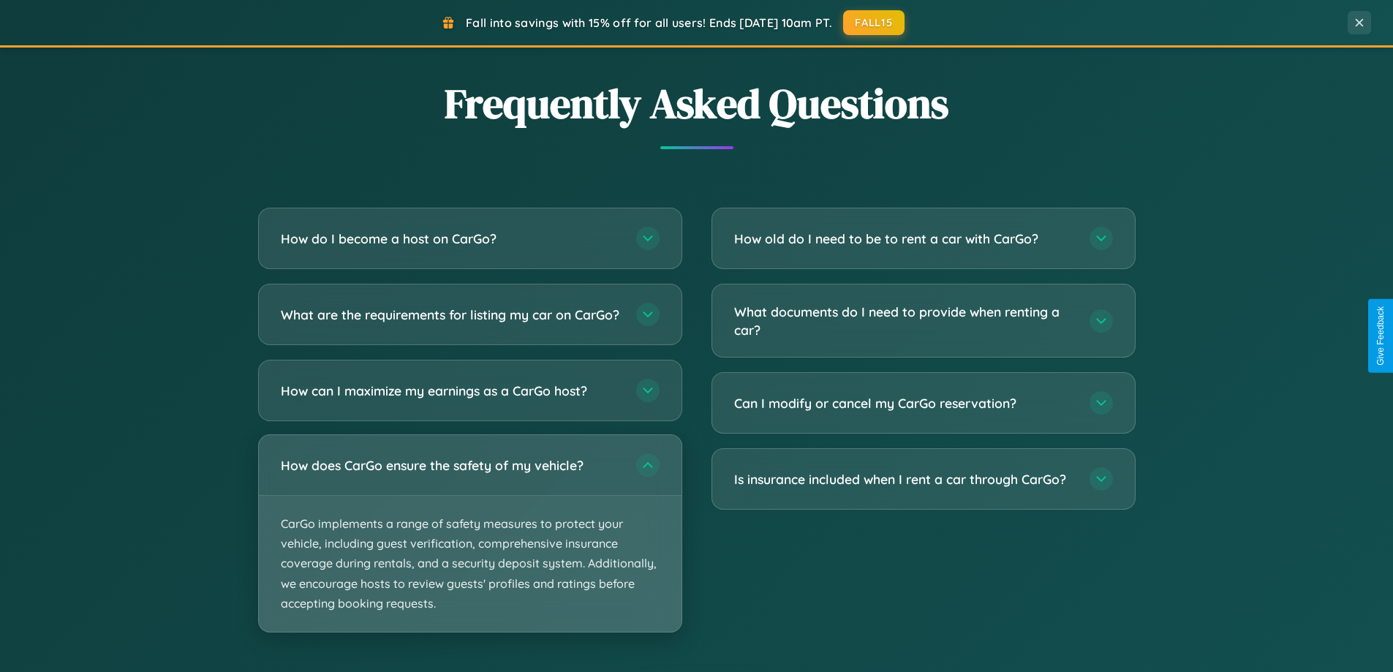  Describe the element at coordinates (451, 238) in the screenshot. I see `h3: How do I become a host on CarGo?` at that location.